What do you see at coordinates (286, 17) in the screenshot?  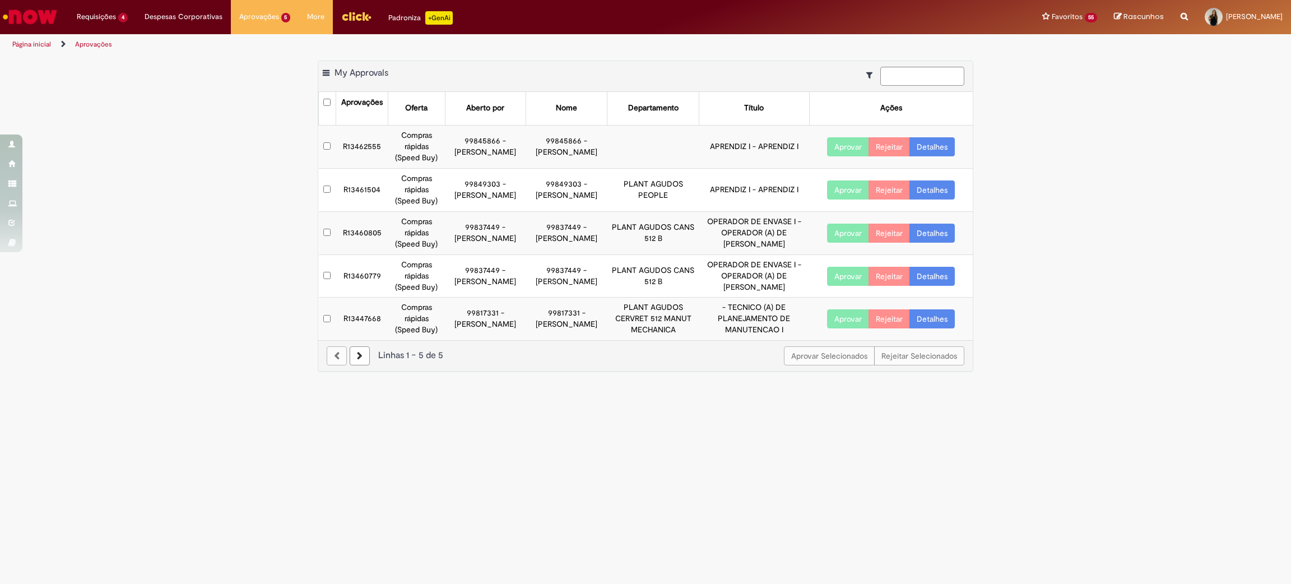 I see `span: 5` at bounding box center [286, 17].